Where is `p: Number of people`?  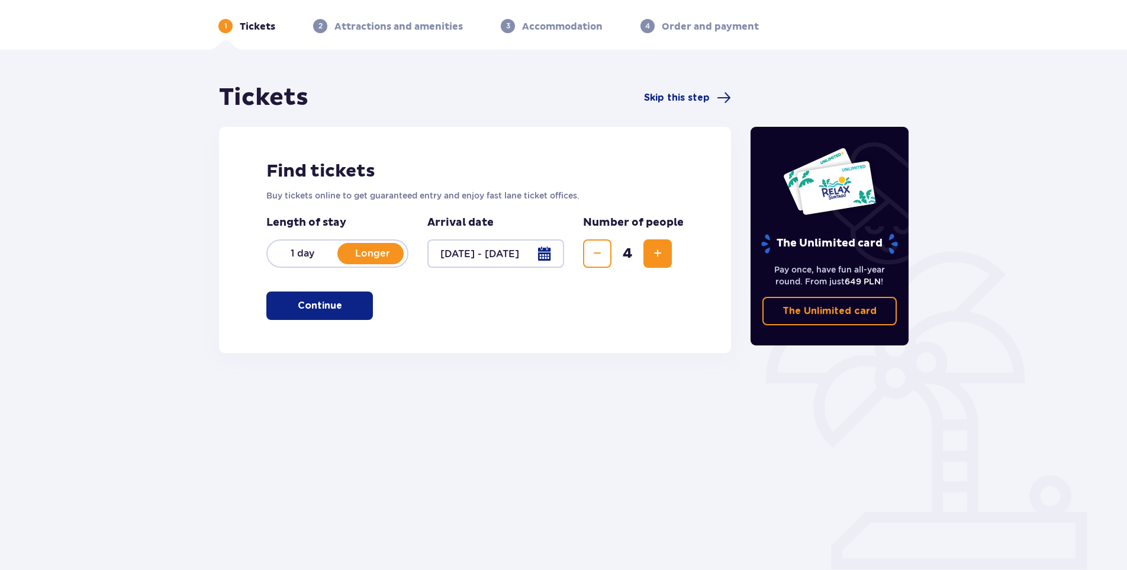
p: Number of people is located at coordinates (634, 223).